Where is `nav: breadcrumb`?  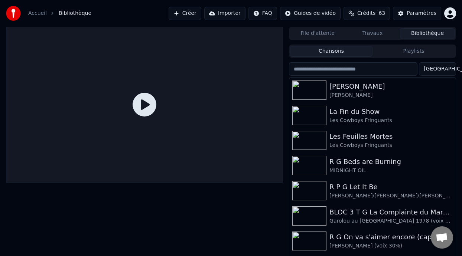 nav: breadcrumb is located at coordinates (60, 13).